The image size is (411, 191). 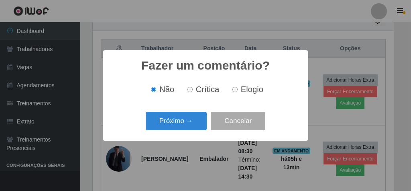 What do you see at coordinates (190, 89) in the screenshot?
I see `input: Crítica` at bounding box center [190, 89].